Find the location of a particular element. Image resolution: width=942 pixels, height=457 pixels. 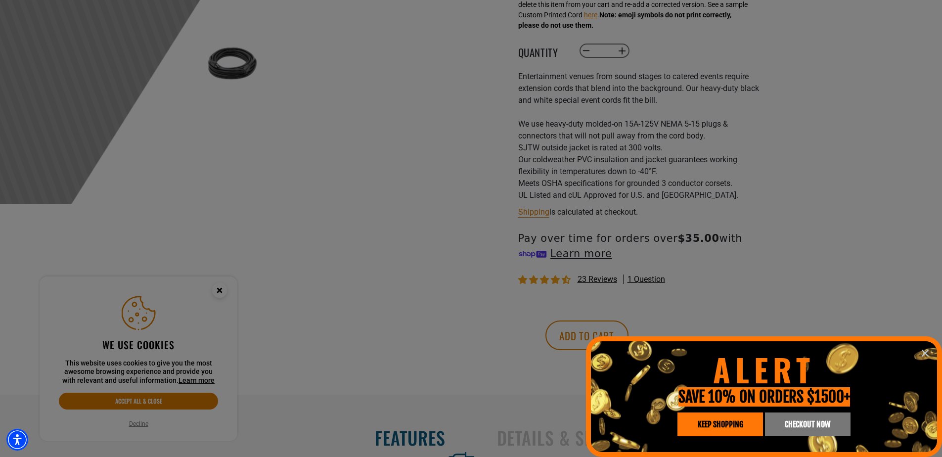

a: CHECKOUT NOW is located at coordinates (807, 424).